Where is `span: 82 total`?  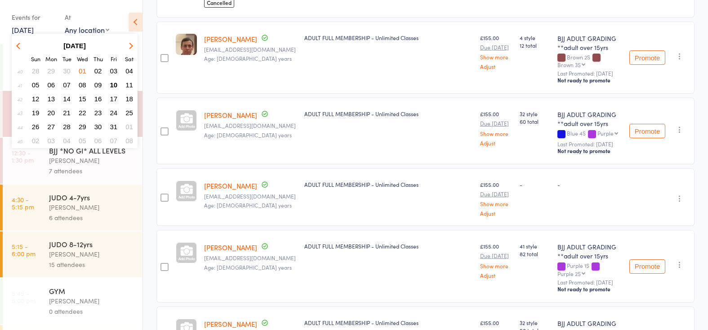 span: 82 total is located at coordinates (535, 253).